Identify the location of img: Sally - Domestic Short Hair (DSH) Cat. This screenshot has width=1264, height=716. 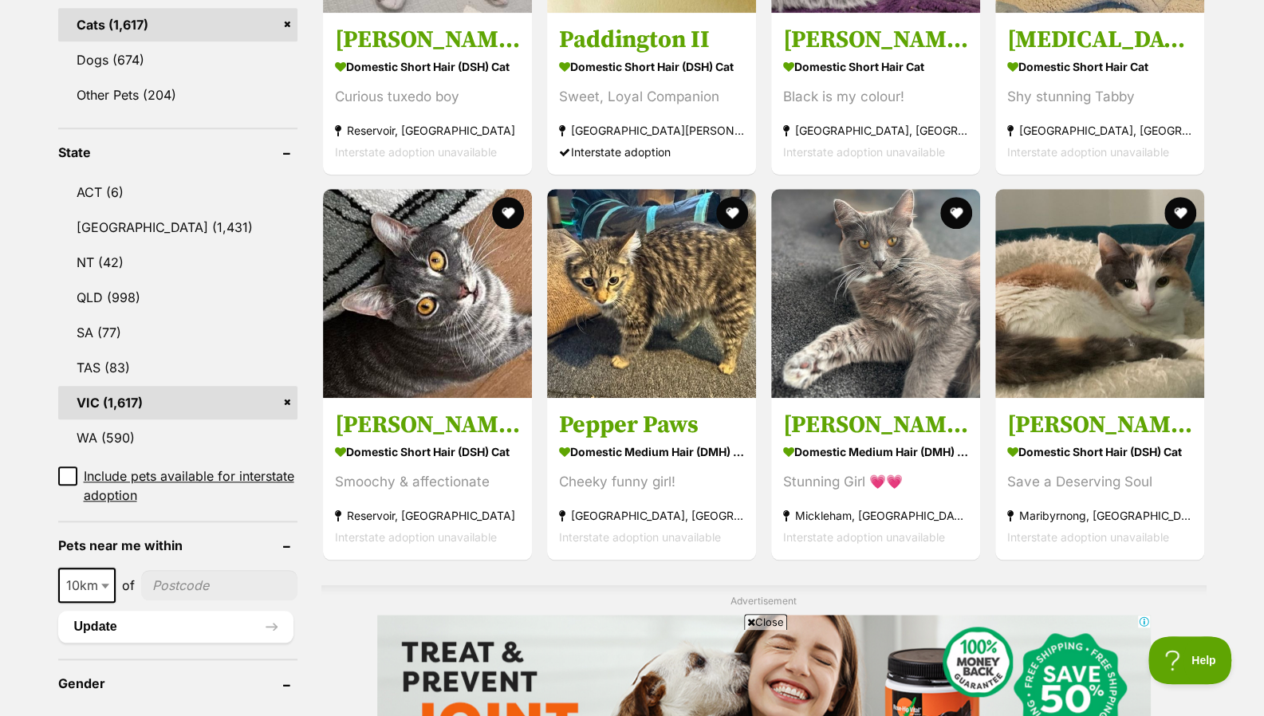
(427, 293).